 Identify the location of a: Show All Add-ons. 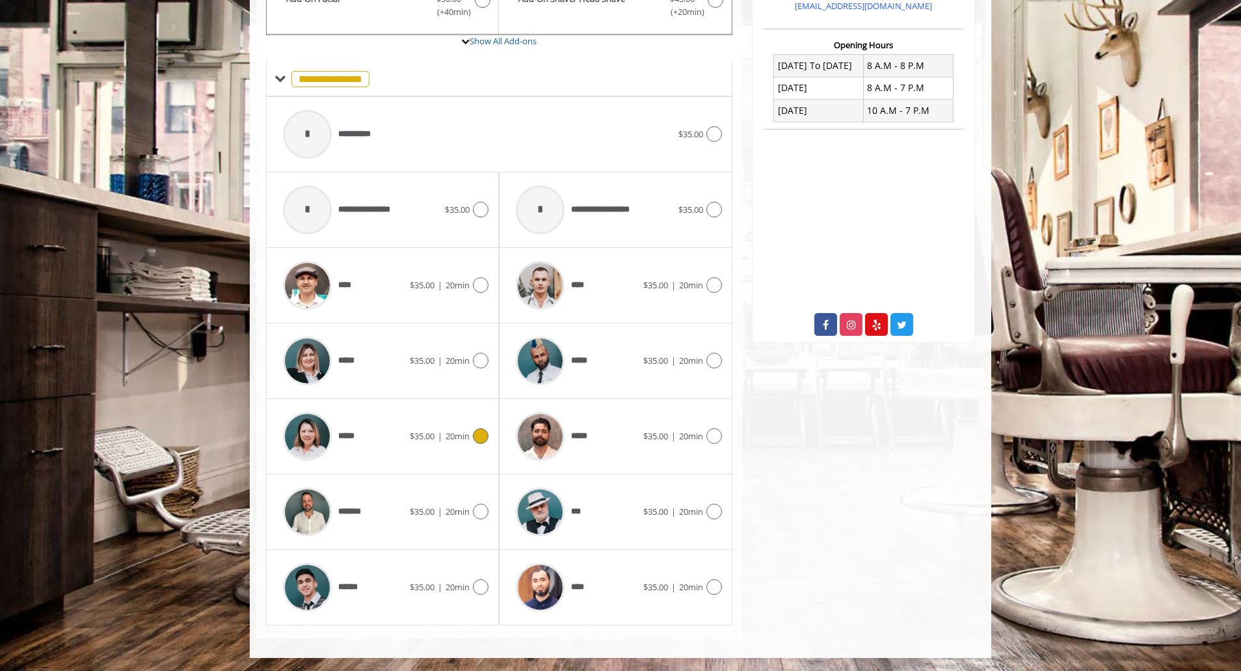
(503, 41).